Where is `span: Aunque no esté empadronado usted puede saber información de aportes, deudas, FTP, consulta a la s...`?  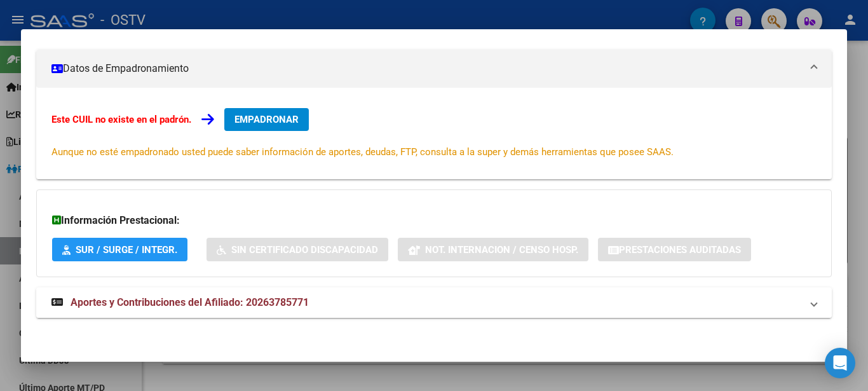
span: Aunque no esté empadronado usted puede saber información de aportes, deudas, FTP, consulta a la s... is located at coordinates (362, 152).